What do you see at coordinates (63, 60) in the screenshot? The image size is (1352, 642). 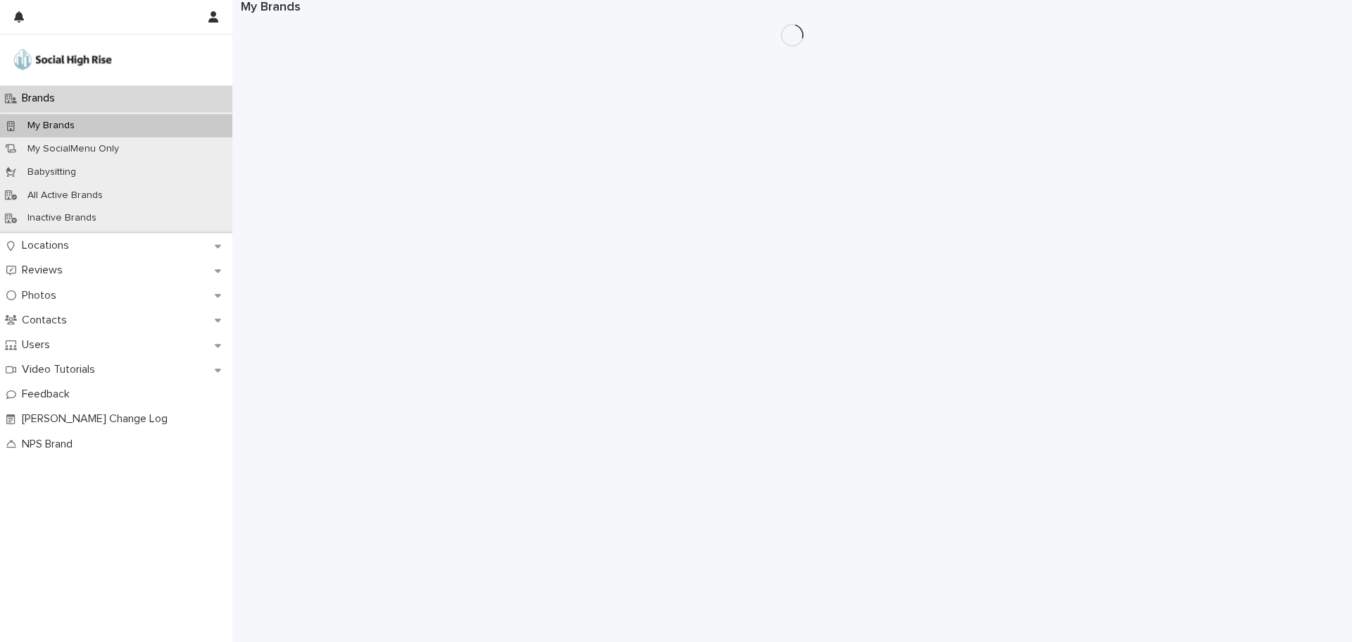 I see `img: o5DnuTxEQV6sW9jFYBBf` at bounding box center [63, 60].